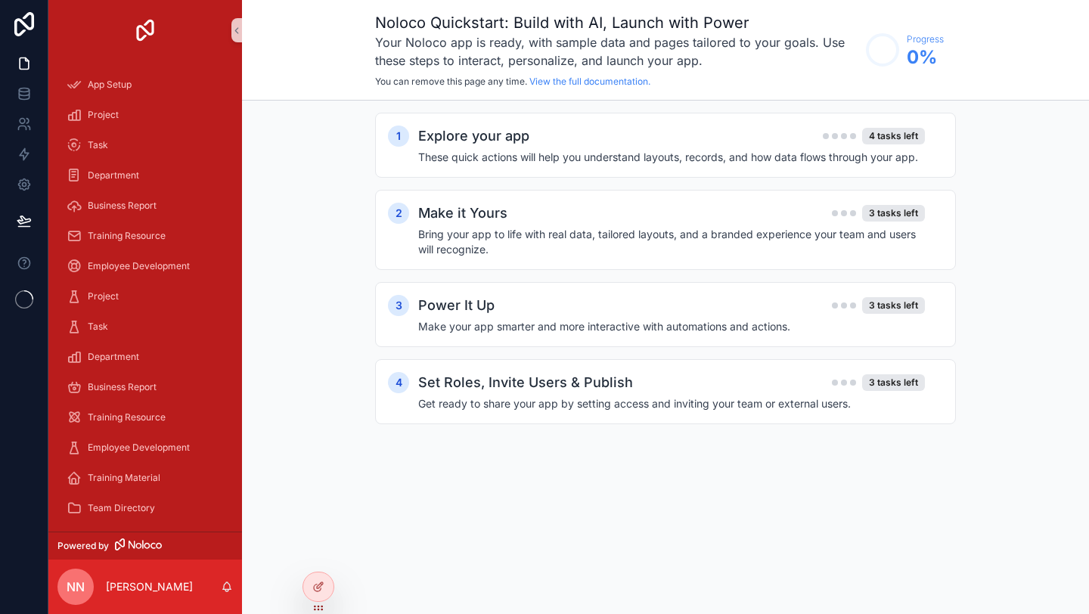  What do you see at coordinates (590, 81) in the screenshot?
I see `a: View the full documentation.` at bounding box center [590, 81].